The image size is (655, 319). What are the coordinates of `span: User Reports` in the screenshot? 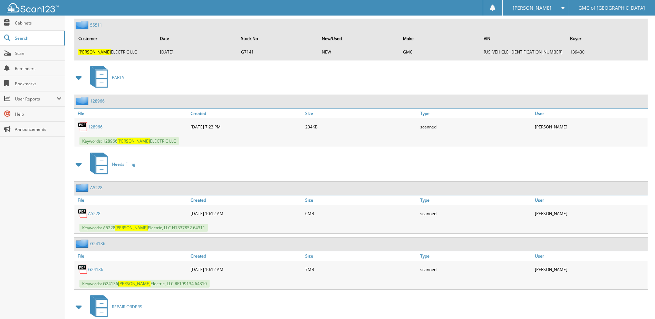 It's located at (36, 99).